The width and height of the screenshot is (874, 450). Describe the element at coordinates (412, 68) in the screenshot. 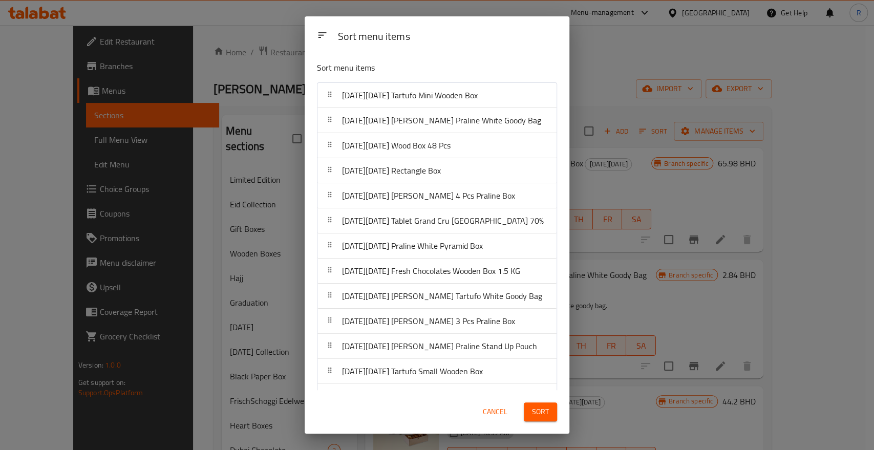

I see `p: Sort menu items` at that location.